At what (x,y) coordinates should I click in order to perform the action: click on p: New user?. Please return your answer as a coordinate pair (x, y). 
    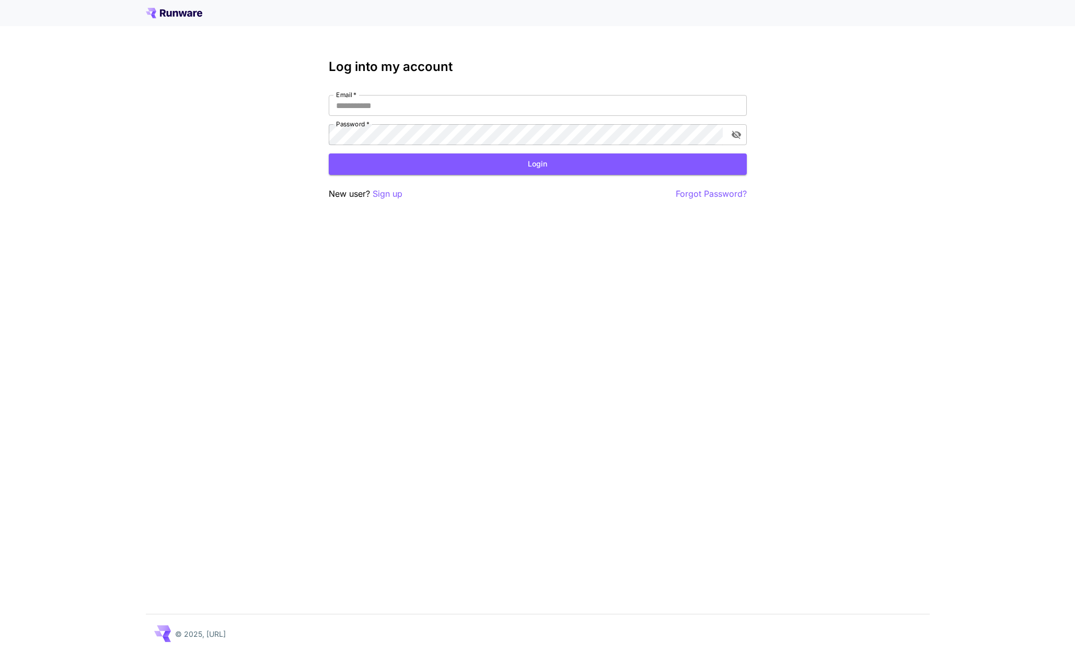
    Looking at the image, I should click on (365, 194).